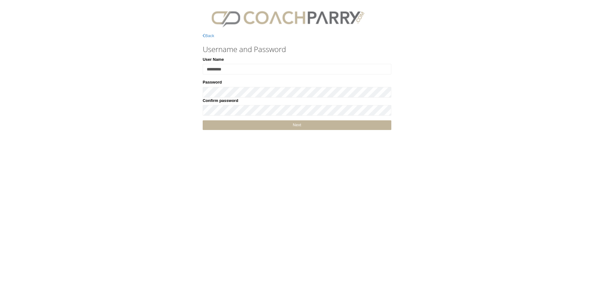  Describe the element at coordinates (297, 125) in the screenshot. I see `a: Next` at that location.